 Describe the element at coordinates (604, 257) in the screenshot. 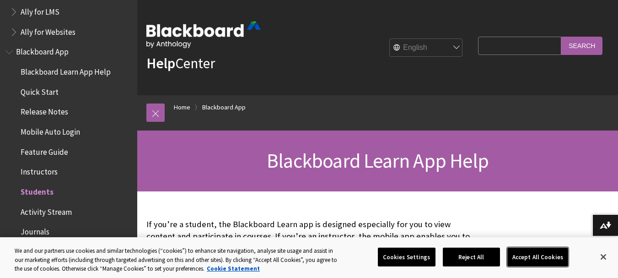

I see `button: Close` at that location.